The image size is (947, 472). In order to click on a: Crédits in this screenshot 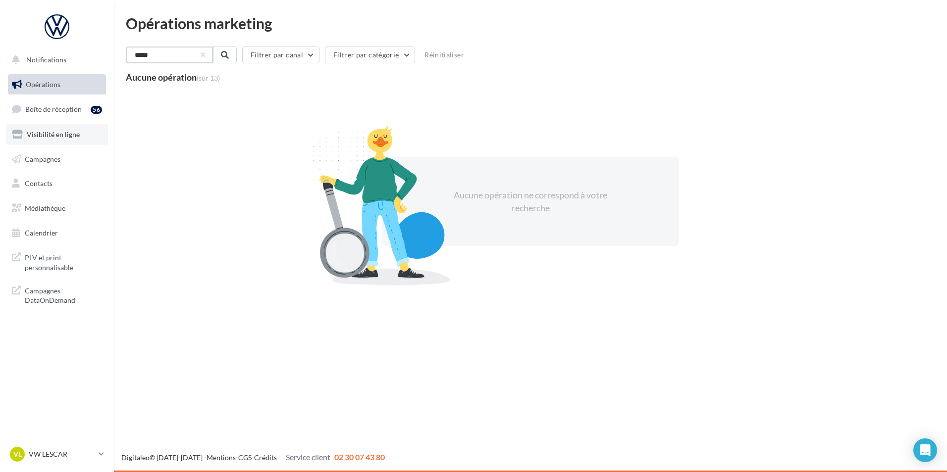, I will do `click(265, 457)`.